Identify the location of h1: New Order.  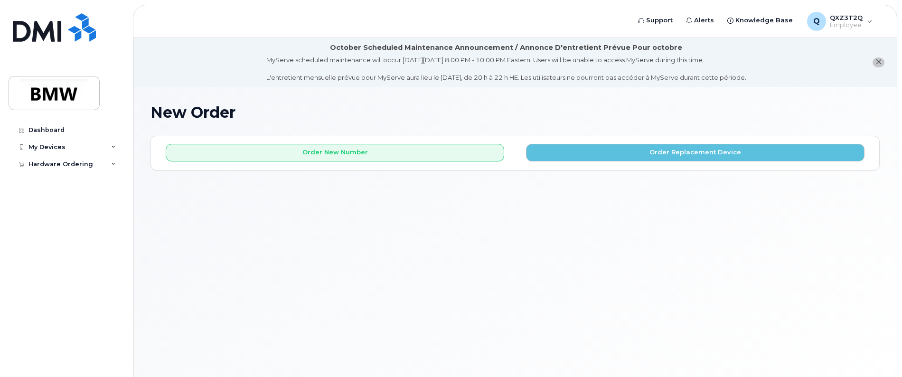
(515, 112).